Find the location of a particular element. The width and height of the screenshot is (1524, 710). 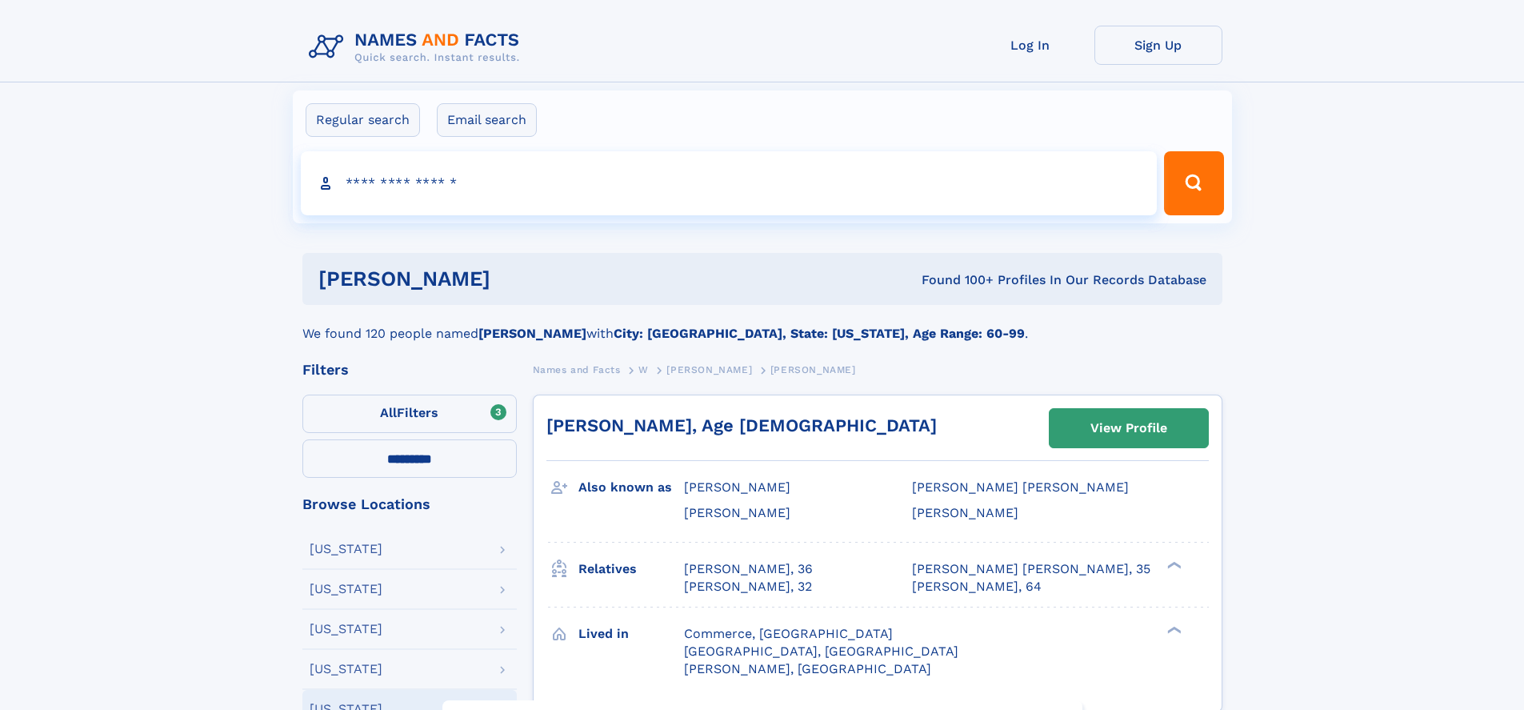

div: Found 100+ Profiles In Our Records Database is located at coordinates (956, 280).